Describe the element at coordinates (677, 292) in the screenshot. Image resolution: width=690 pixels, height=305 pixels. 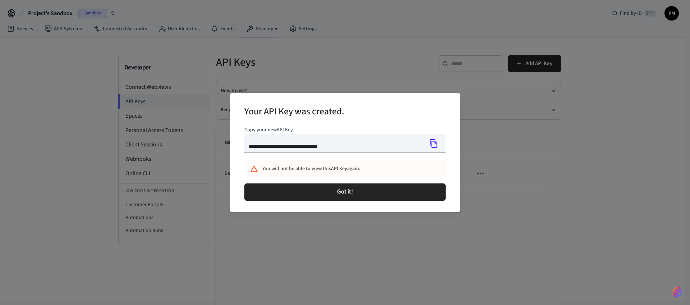
I see `img: SeamLogoGradient.69752ec5.svg` at that location.